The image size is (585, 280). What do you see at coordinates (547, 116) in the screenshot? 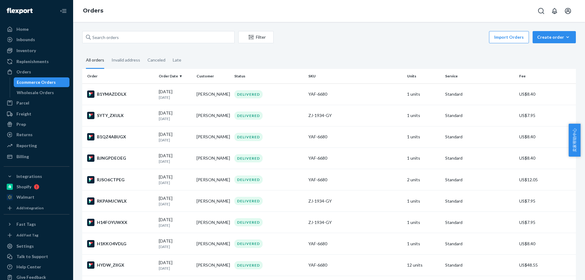
I see `td: US$7.95` at bounding box center [547, 116].